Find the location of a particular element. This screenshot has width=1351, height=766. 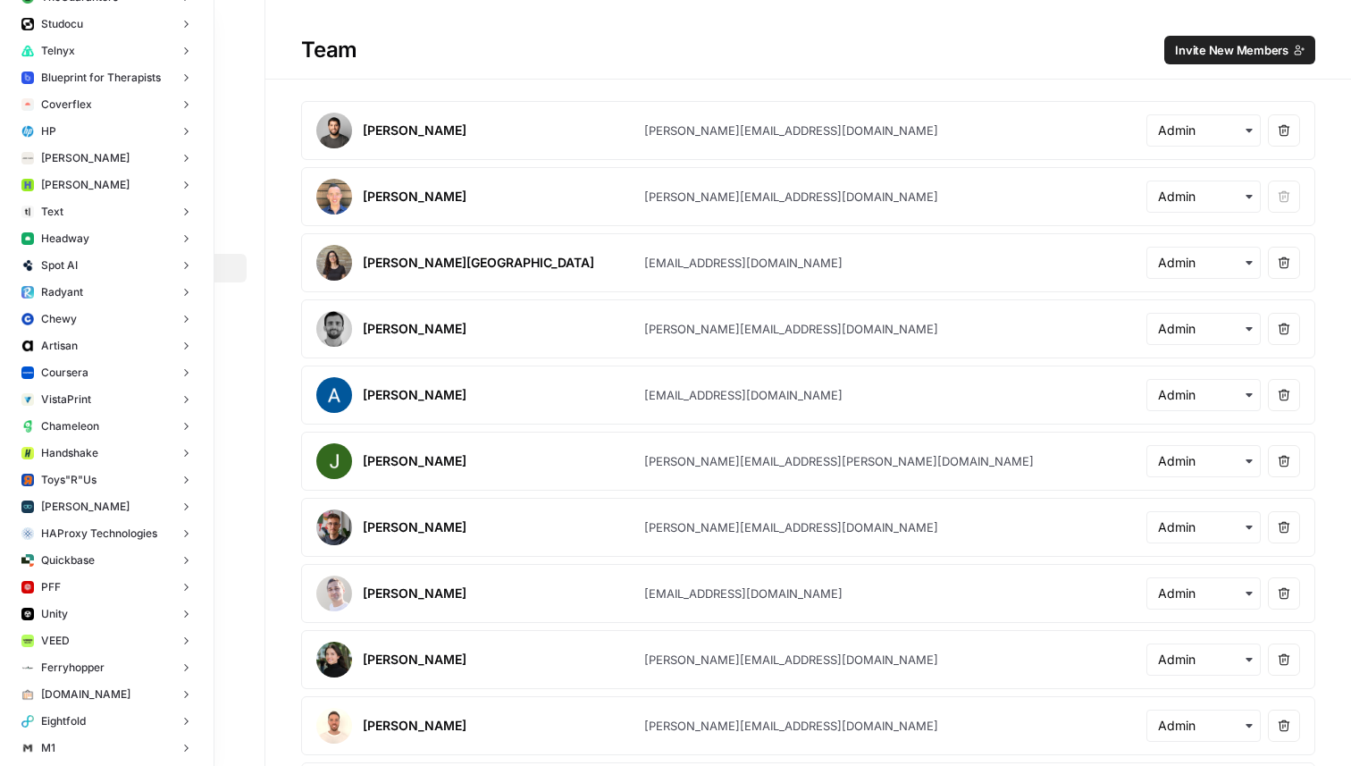

button: HP is located at coordinates (106, 131).